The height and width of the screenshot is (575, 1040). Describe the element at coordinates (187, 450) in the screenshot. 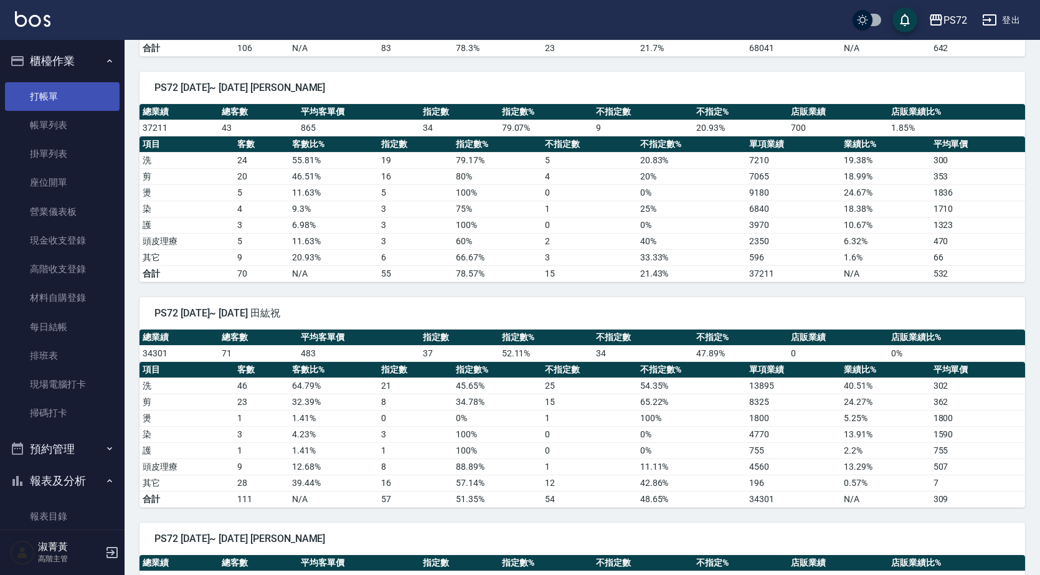

I see `td: 護` at that location.